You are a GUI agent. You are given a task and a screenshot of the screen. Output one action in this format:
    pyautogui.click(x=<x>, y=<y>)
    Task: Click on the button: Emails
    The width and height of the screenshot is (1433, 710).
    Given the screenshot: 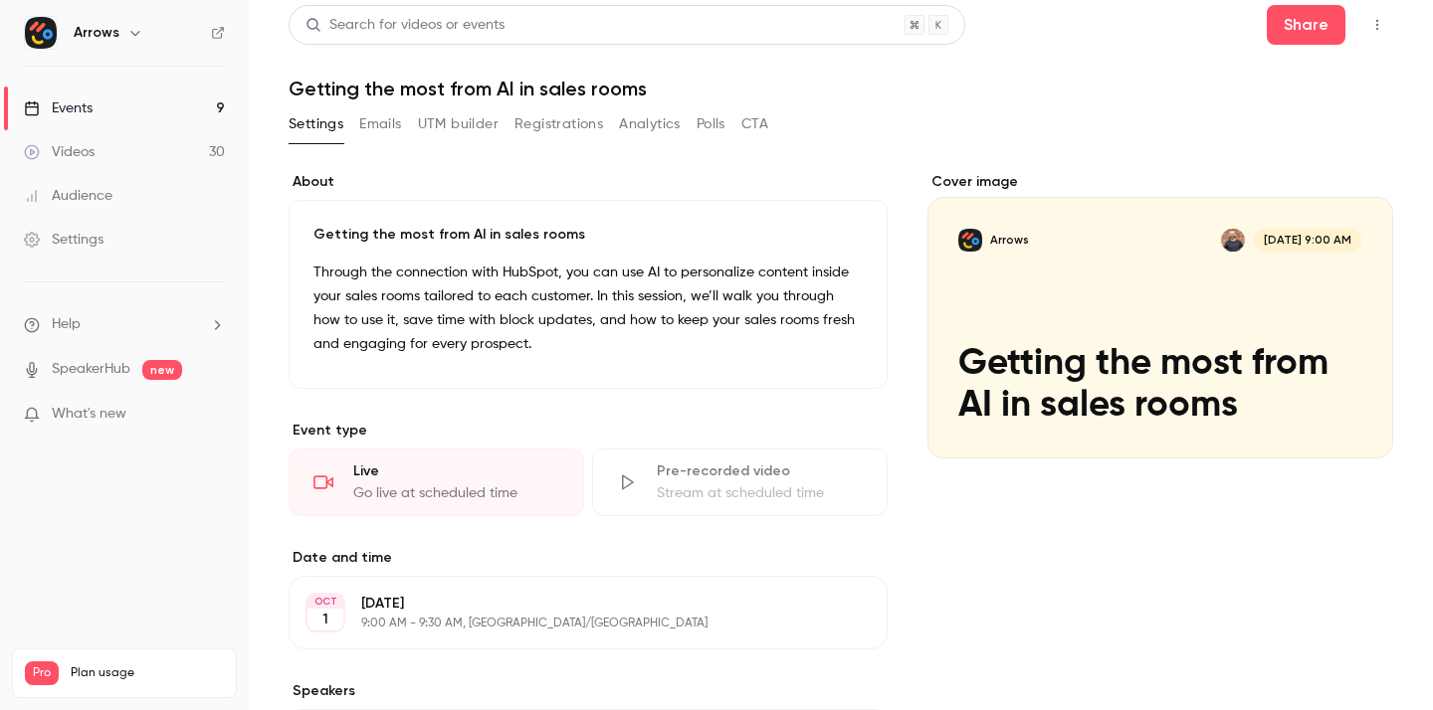 What is the action you would take?
    pyautogui.click(x=380, y=124)
    